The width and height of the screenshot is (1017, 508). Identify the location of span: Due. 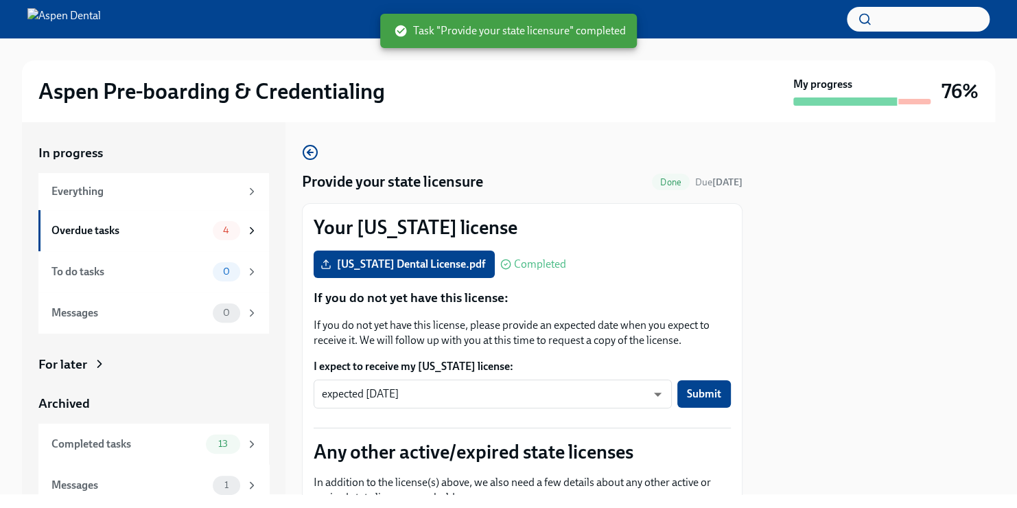
(719, 182).